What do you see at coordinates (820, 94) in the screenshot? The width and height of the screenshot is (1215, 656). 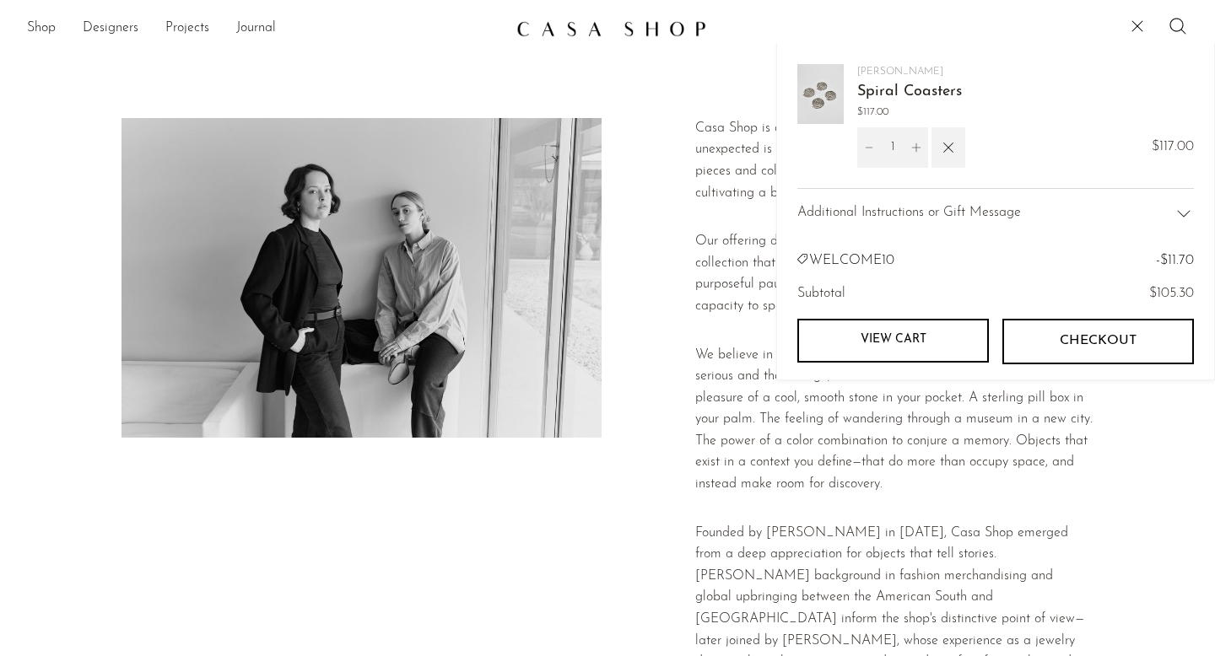 I see `img: Spiral Coasters` at bounding box center [820, 94].